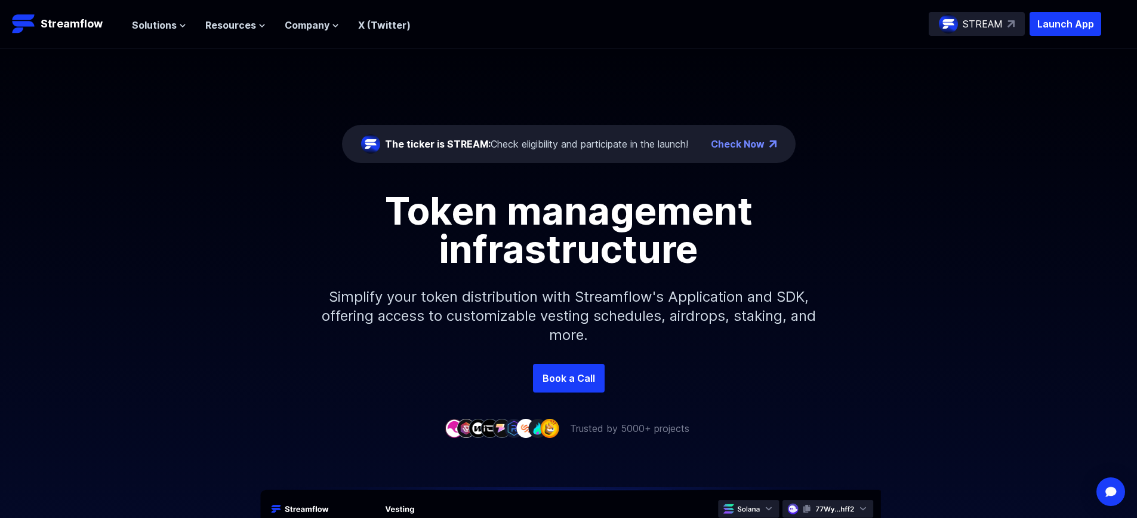  What do you see at coordinates (230, 25) in the screenshot?
I see `span: Resources` at bounding box center [230, 25].